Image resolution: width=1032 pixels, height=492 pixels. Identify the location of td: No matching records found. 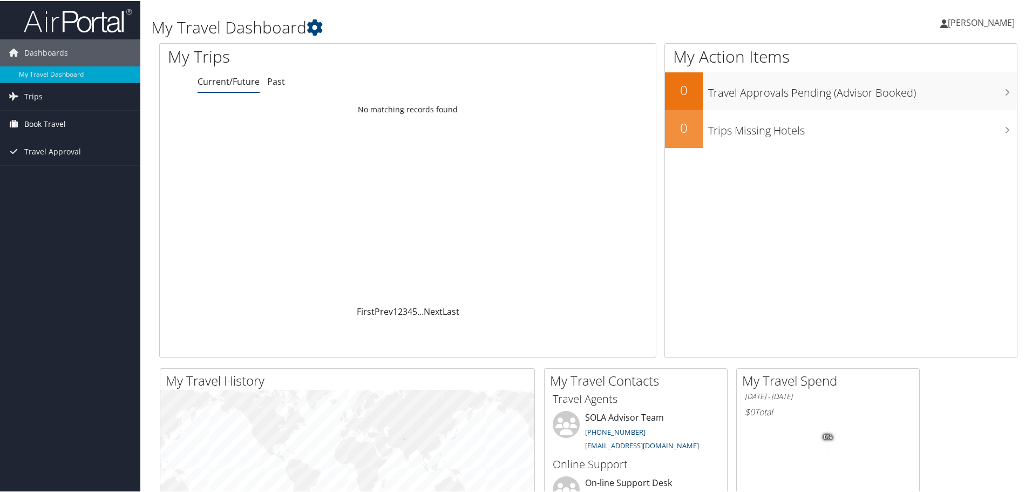
(408, 109).